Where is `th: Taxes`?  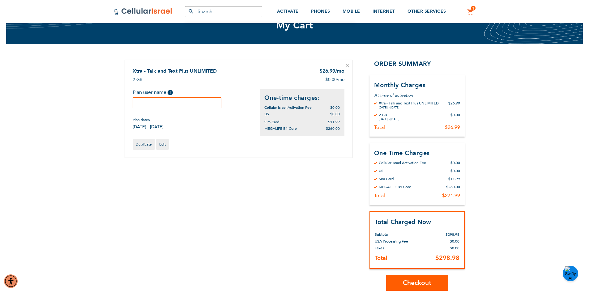 th: Taxes is located at coordinates (399, 248).